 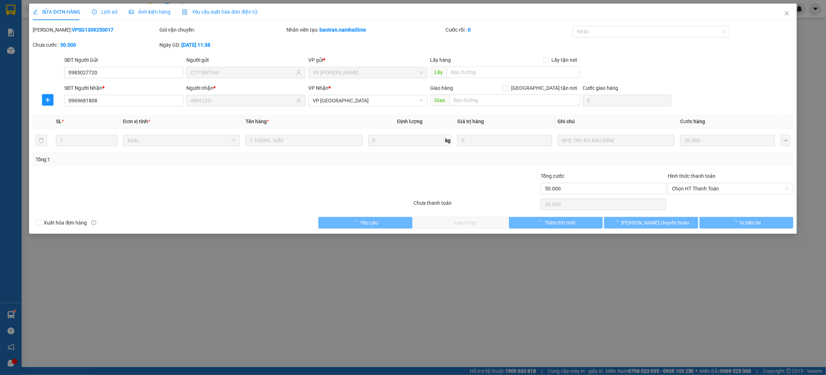 What do you see at coordinates (440, 100) in the screenshot?
I see `span: Giao` at bounding box center [440, 100].